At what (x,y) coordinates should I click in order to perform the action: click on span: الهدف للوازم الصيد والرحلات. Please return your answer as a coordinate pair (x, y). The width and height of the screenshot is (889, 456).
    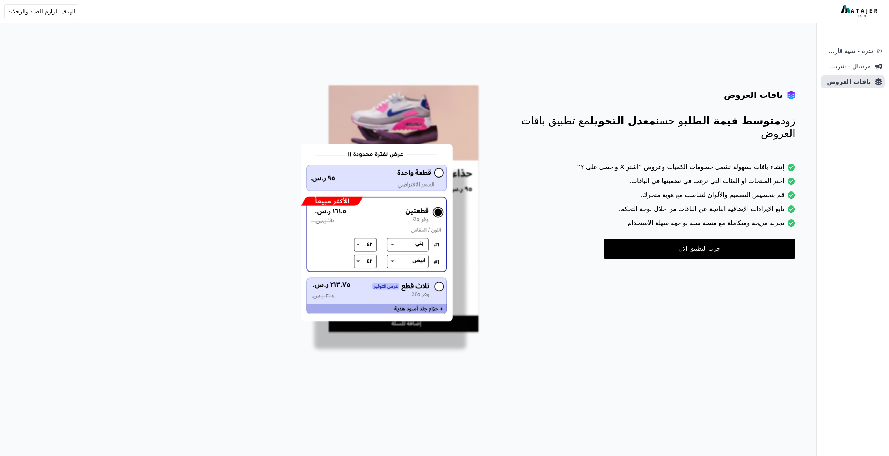
    Looking at the image, I should click on (41, 12).